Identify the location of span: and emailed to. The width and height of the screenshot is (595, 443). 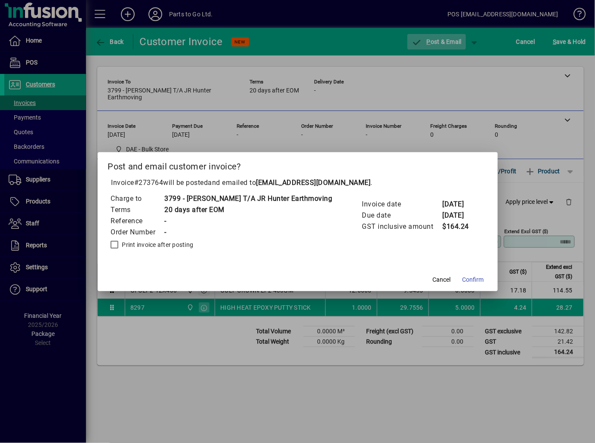
(289, 182).